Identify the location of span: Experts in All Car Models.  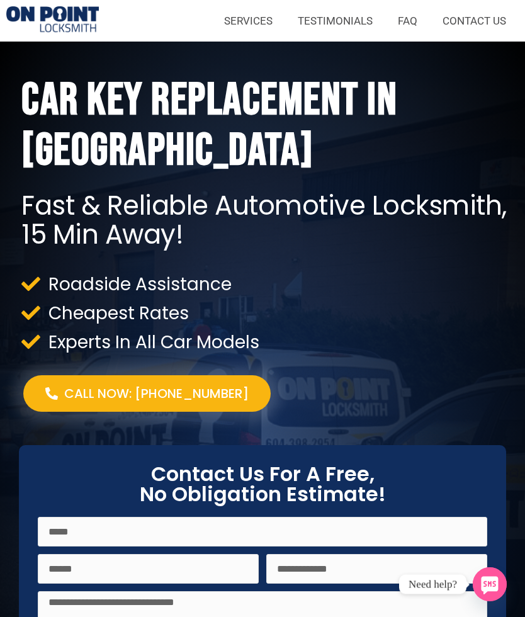
(152, 342).